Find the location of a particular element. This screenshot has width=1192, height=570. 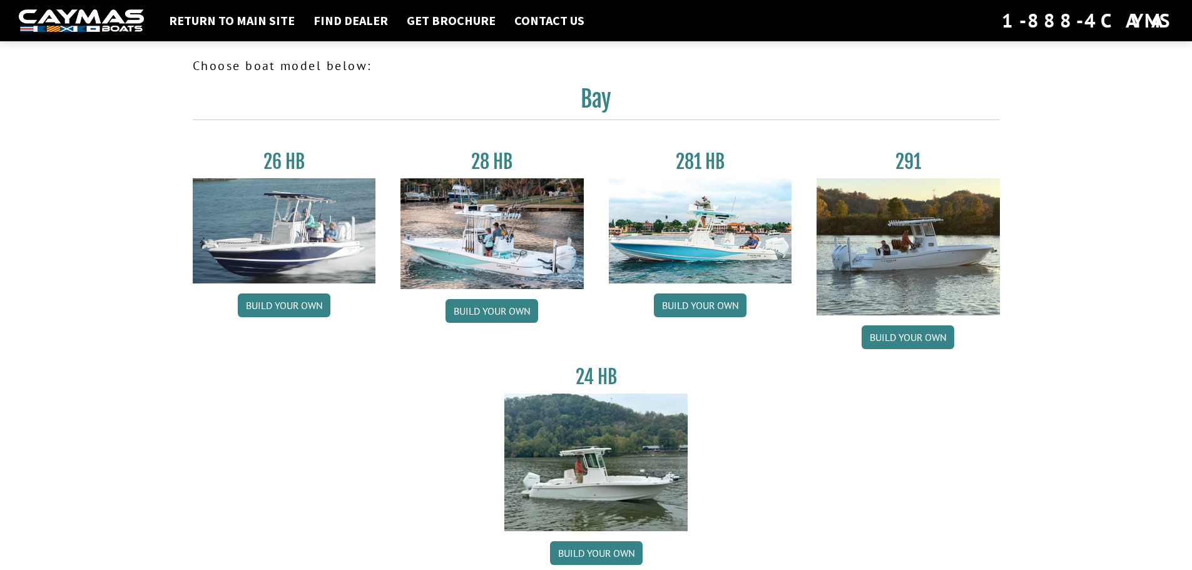

img: 28-hb-twin.jpg is located at coordinates (700, 231).